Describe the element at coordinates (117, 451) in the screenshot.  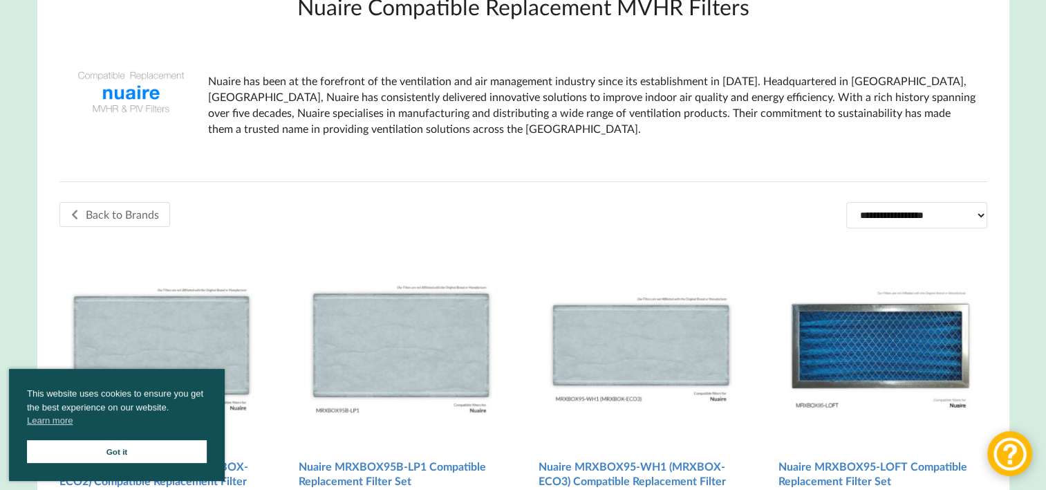
I see `a: Got it cookie` at that location.